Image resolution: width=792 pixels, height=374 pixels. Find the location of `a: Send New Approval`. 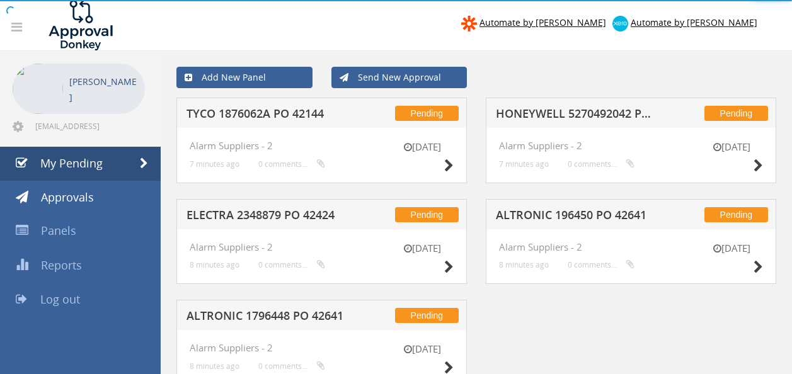

a: Send New Approval is located at coordinates (399, 77).